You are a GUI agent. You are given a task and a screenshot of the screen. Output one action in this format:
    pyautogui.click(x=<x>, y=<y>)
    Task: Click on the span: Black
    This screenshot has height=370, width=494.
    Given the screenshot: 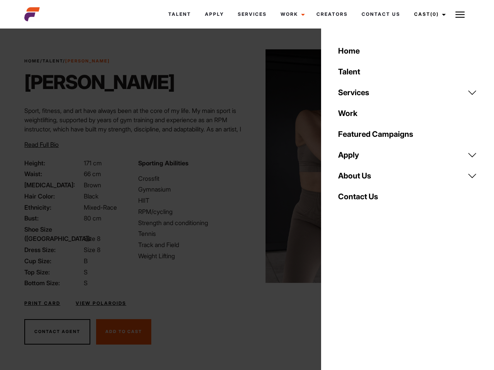 What is the action you would take?
    pyautogui.click(x=91, y=196)
    